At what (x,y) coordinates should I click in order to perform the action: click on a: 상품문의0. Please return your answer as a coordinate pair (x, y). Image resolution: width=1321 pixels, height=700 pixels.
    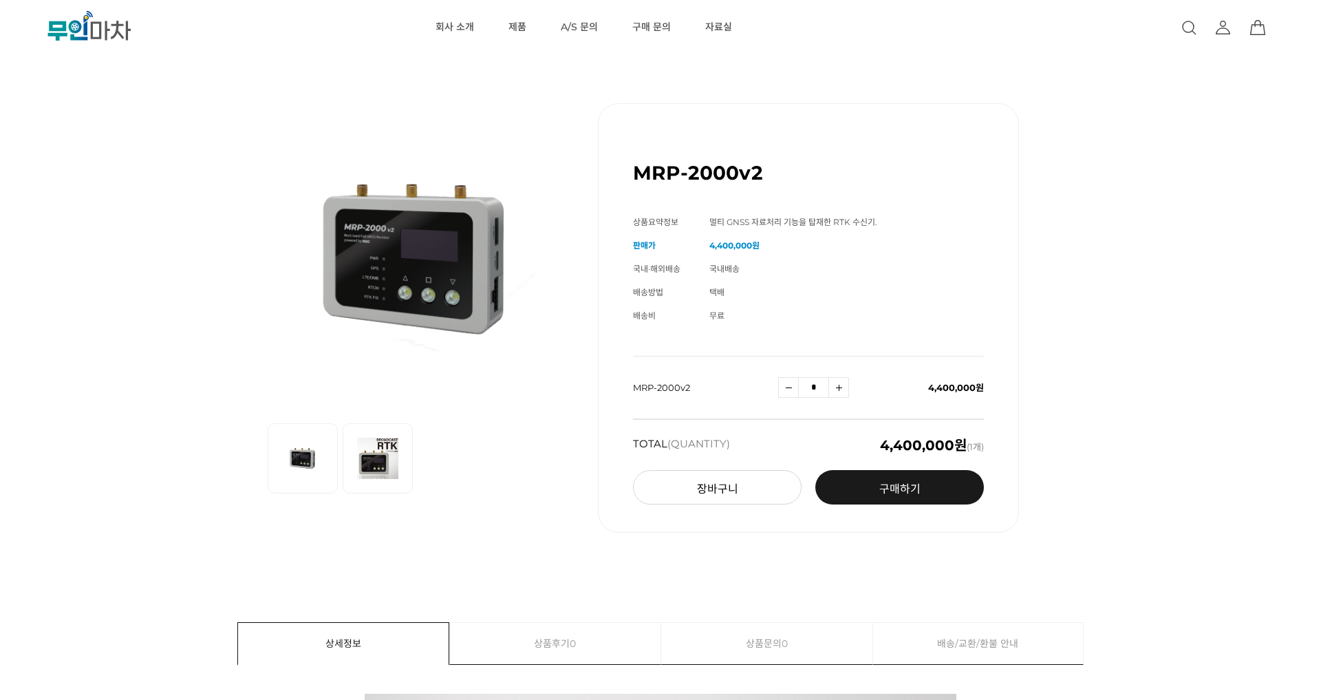
    Looking at the image, I should click on (767, 644).